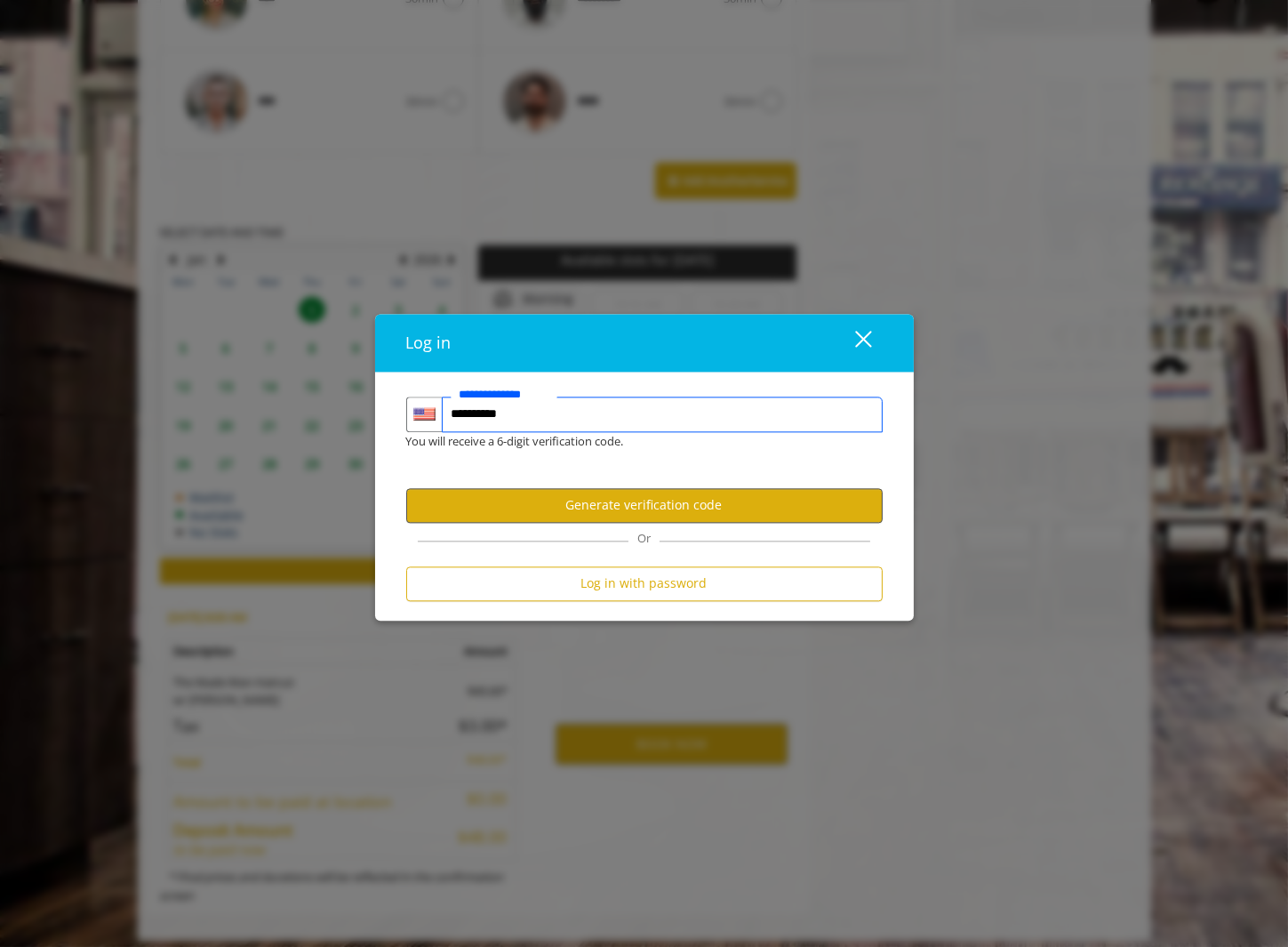  What do you see at coordinates (852, 342) in the screenshot?
I see `button: close dialog` at bounding box center [852, 342].